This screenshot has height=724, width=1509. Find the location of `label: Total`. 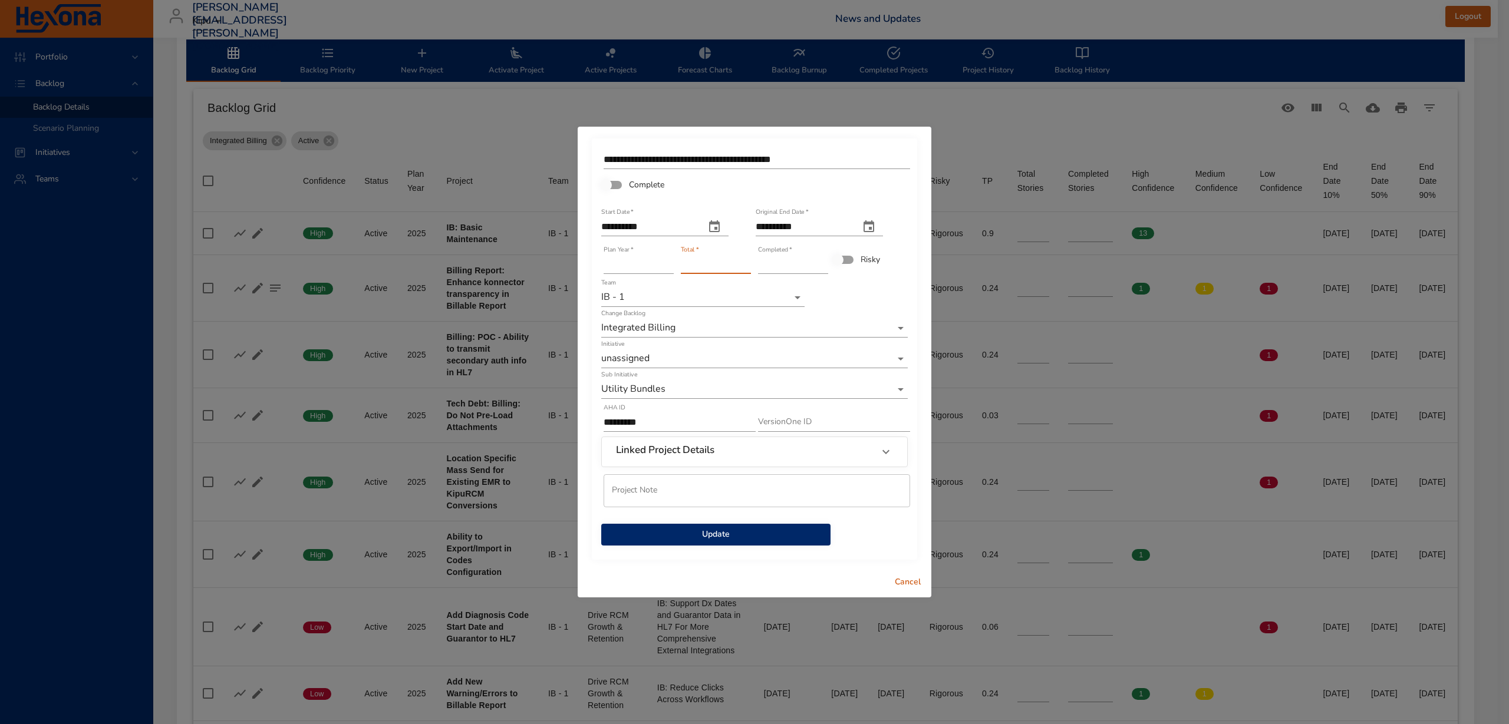

label: Total is located at coordinates (690, 249).